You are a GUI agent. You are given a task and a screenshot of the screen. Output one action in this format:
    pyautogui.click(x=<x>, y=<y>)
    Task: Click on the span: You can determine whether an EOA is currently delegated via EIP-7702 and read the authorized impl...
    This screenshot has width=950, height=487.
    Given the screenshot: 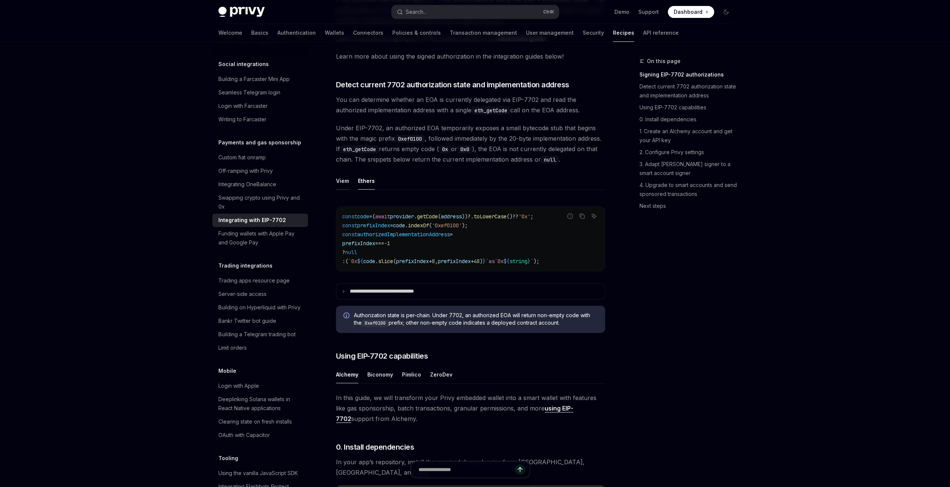 What is the action you would take?
    pyautogui.click(x=470, y=105)
    